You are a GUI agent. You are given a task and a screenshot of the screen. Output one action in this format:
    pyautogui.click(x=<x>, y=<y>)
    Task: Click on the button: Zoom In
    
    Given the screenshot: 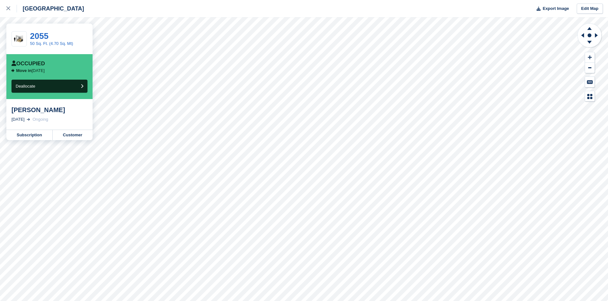 What is the action you would take?
    pyautogui.click(x=590, y=57)
    